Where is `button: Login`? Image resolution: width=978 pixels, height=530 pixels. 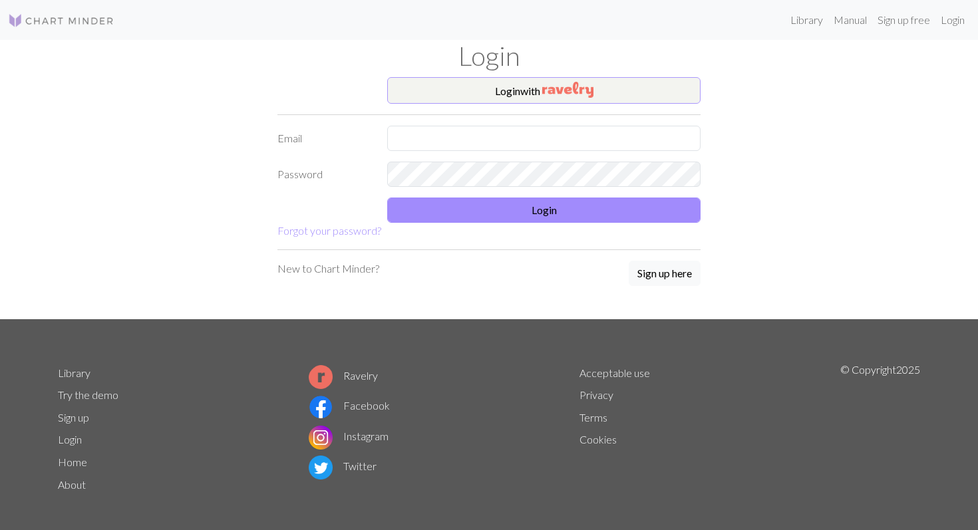
button: Login is located at coordinates (543, 210).